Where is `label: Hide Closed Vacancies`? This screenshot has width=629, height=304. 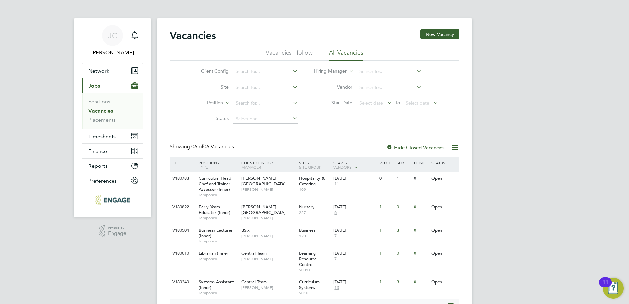
label: Hide Closed Vacancies is located at coordinates (416, 147).